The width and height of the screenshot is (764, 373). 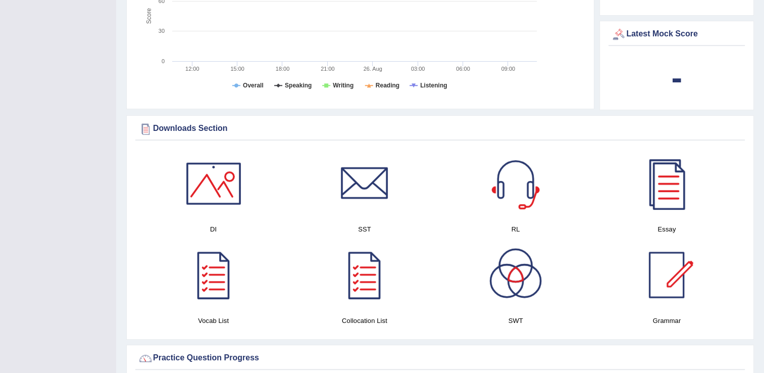 What do you see at coordinates (387, 85) in the screenshot?
I see `tspan: Reading` at bounding box center [387, 85].